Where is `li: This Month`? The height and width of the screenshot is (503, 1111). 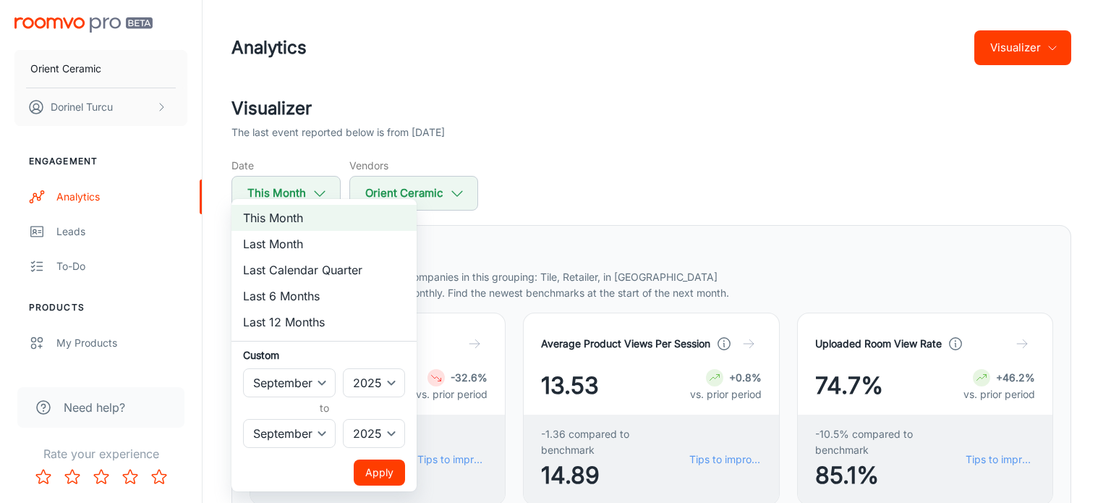
li: This Month is located at coordinates (324, 218).